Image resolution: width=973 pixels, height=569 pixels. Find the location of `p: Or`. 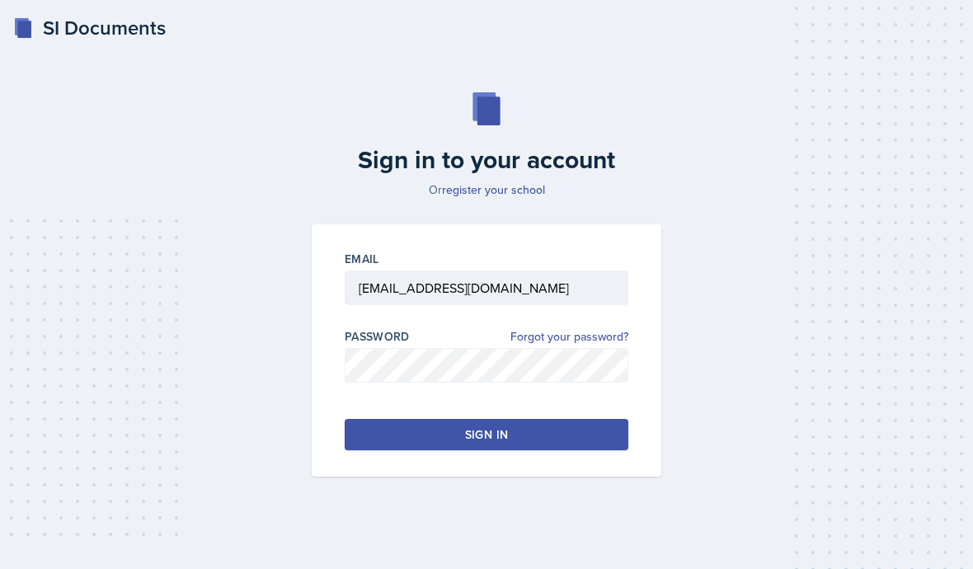

p: Or is located at coordinates (486, 190).